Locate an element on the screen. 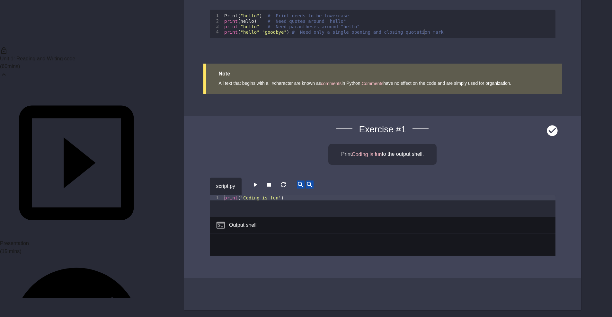 This screenshot has height=317, width=612. span: Exercise # 1 is located at coordinates (383, 130).